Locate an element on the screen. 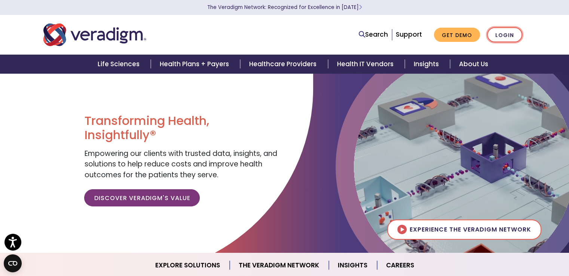  a: Support is located at coordinates (409, 34).